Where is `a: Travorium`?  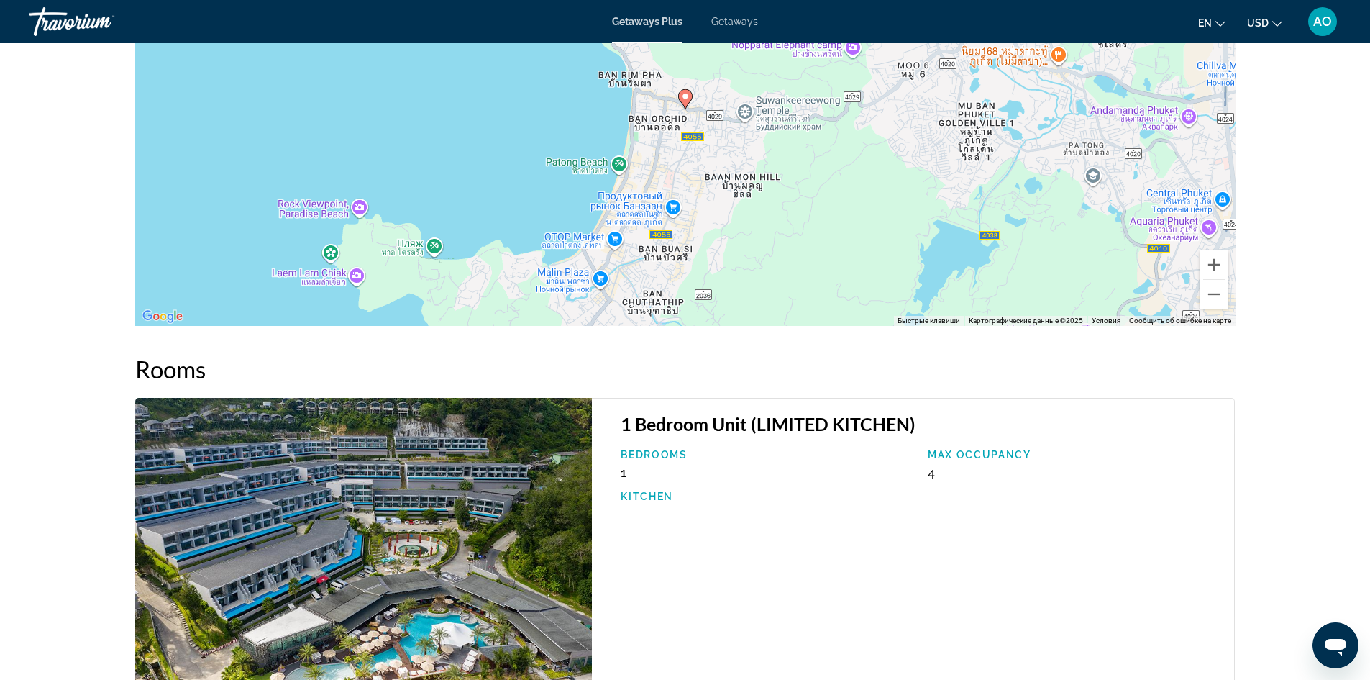
a: Travorium is located at coordinates (101, 22).